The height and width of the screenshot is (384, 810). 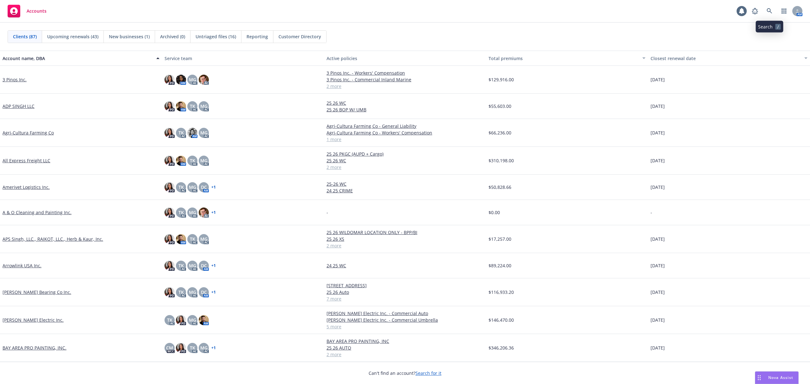 What do you see at coordinates (494, 212) in the screenshot?
I see `span: $0.00` at bounding box center [494, 212].